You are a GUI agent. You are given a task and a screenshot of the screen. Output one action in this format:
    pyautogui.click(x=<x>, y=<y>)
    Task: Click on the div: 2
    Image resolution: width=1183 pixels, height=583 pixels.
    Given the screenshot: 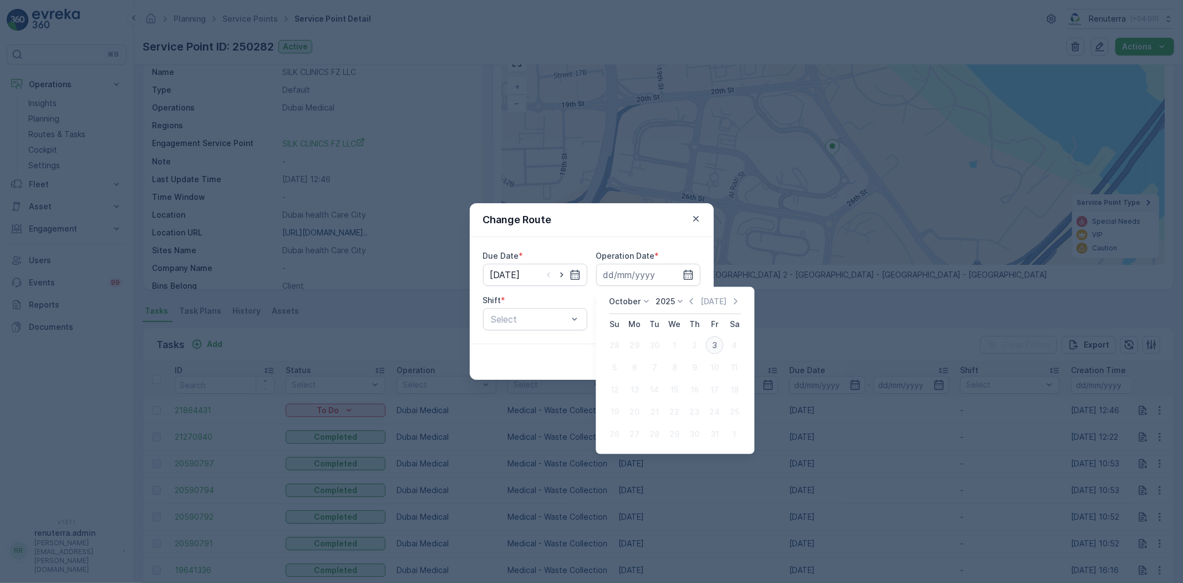 What is the action you would take?
    pyautogui.click(x=695, y=345)
    